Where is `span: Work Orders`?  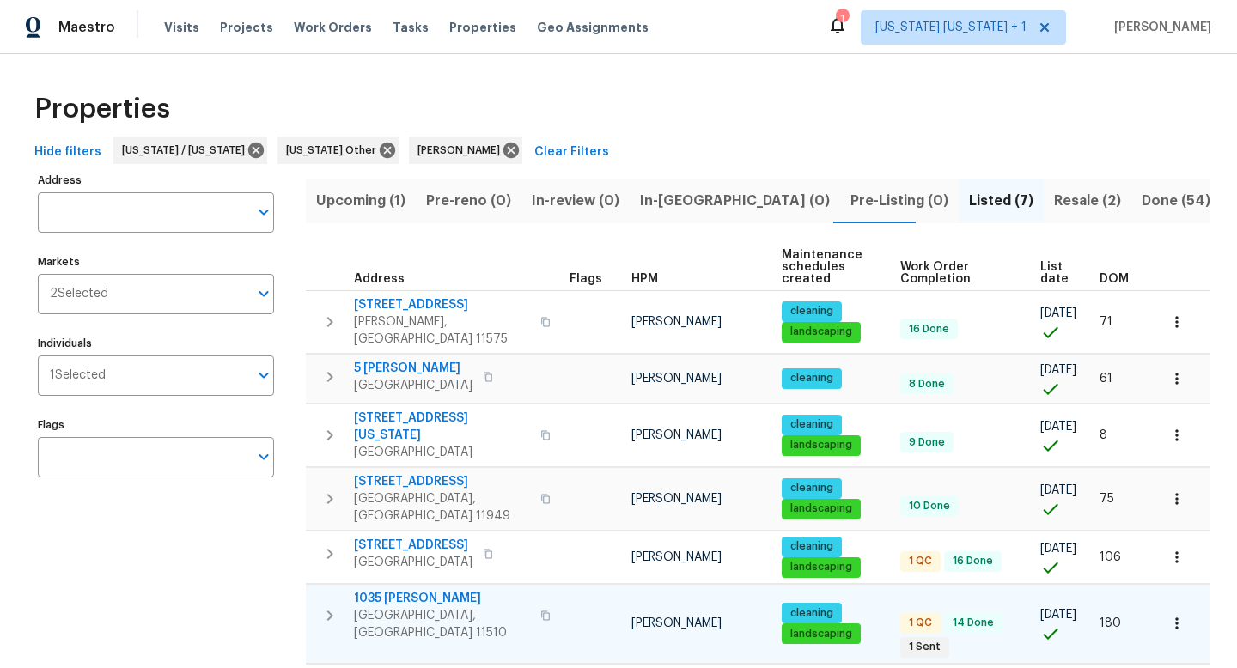
span: Work Orders is located at coordinates (332, 27).